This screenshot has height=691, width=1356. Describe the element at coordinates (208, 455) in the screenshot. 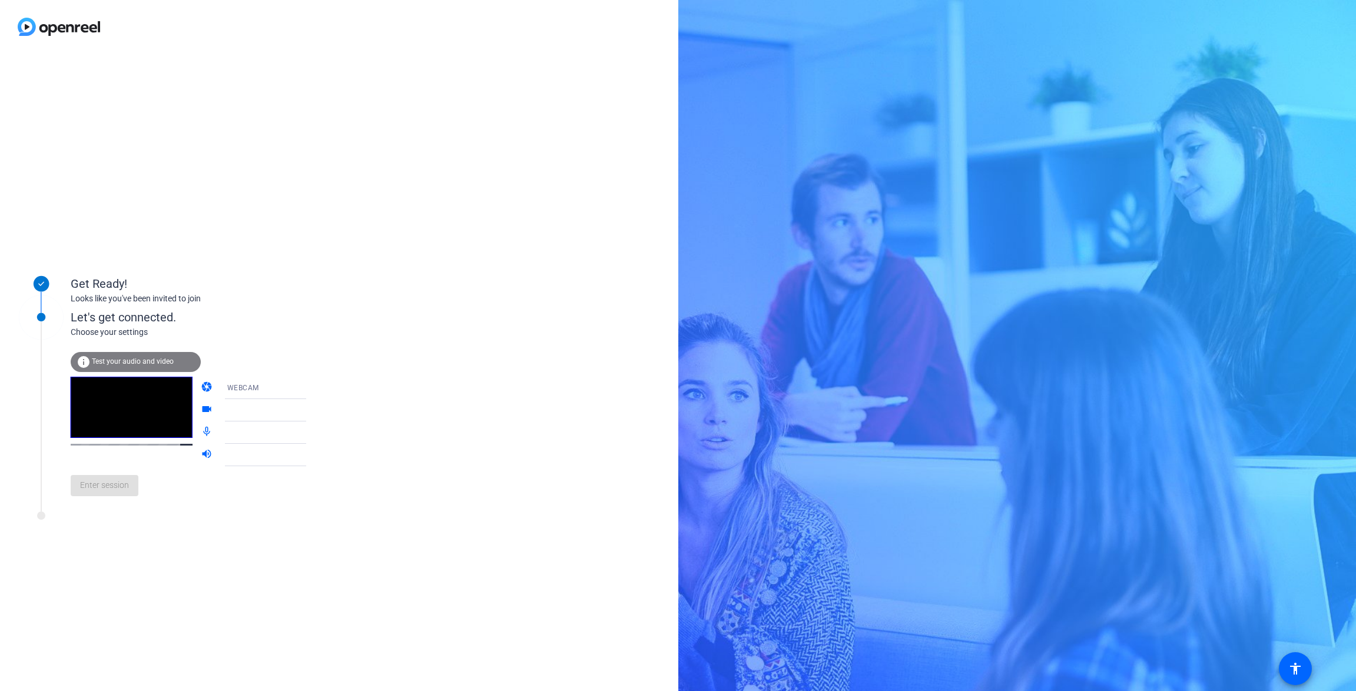

I see `mat-icon: volume_up` at that location.